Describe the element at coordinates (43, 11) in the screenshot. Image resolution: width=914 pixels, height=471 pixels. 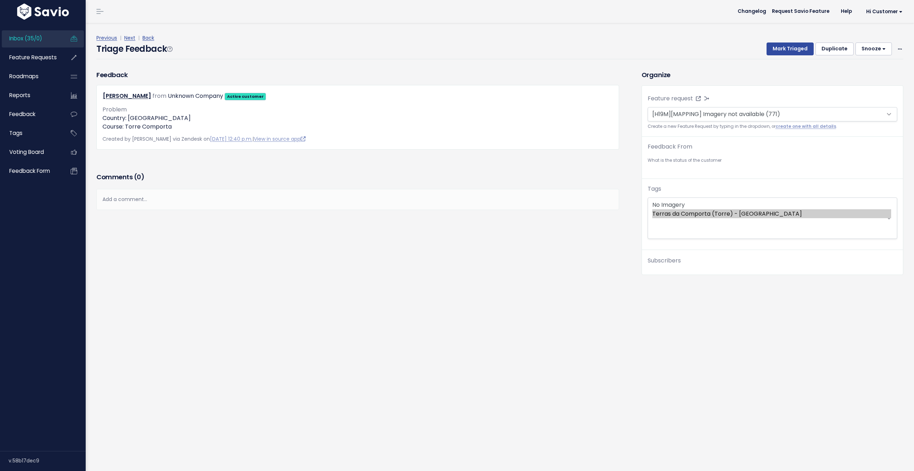
I see `img: logo-white.9d6f32f41409.svg` at that location.